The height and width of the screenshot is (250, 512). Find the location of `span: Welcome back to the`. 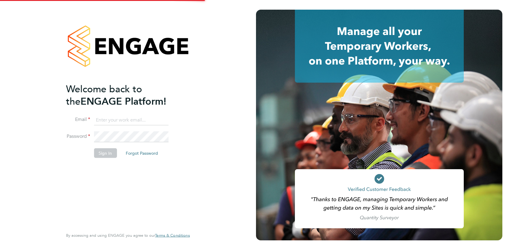

span: Welcome back to the is located at coordinates (104, 95).